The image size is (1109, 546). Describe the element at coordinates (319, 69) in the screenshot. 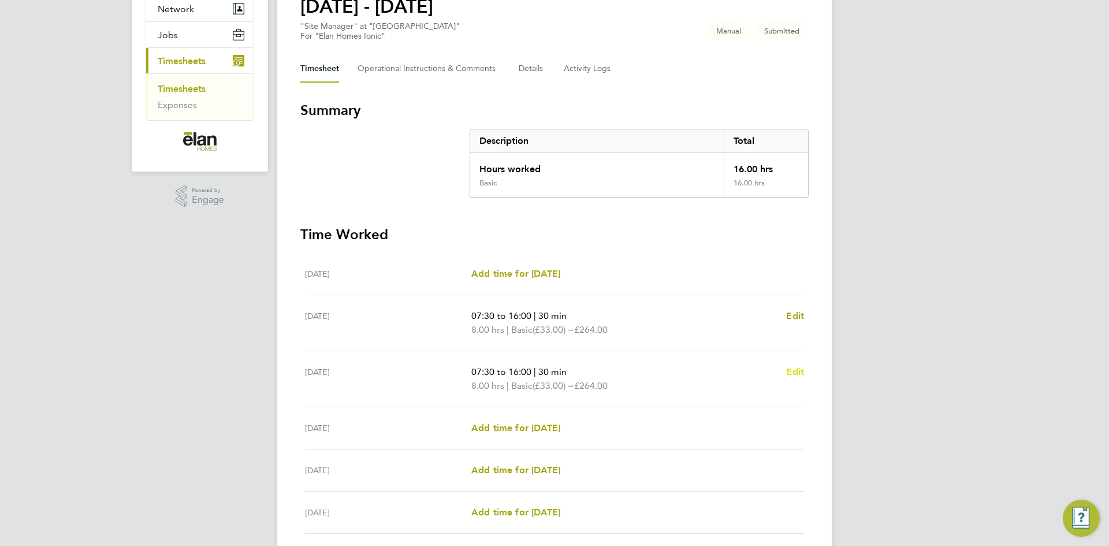

I see `button: Timesheet` at that location.